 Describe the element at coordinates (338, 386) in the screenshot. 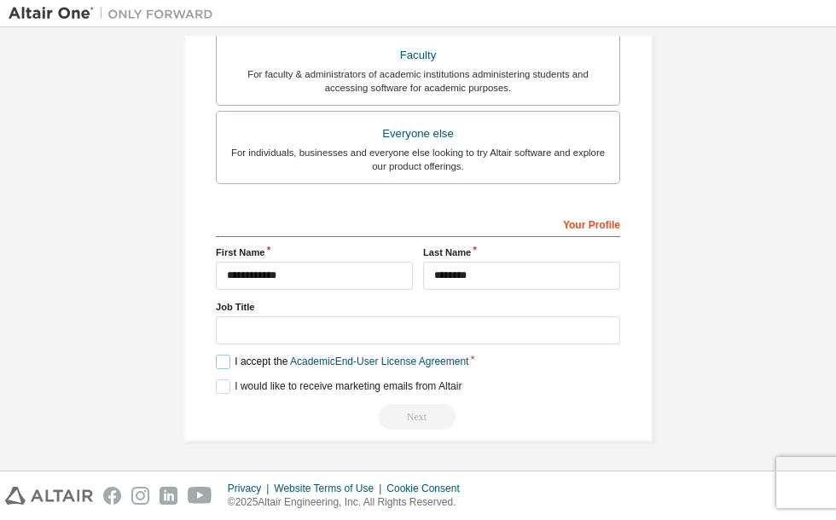

I see `label: I would like to receive marketing emails from Altair` at that location.